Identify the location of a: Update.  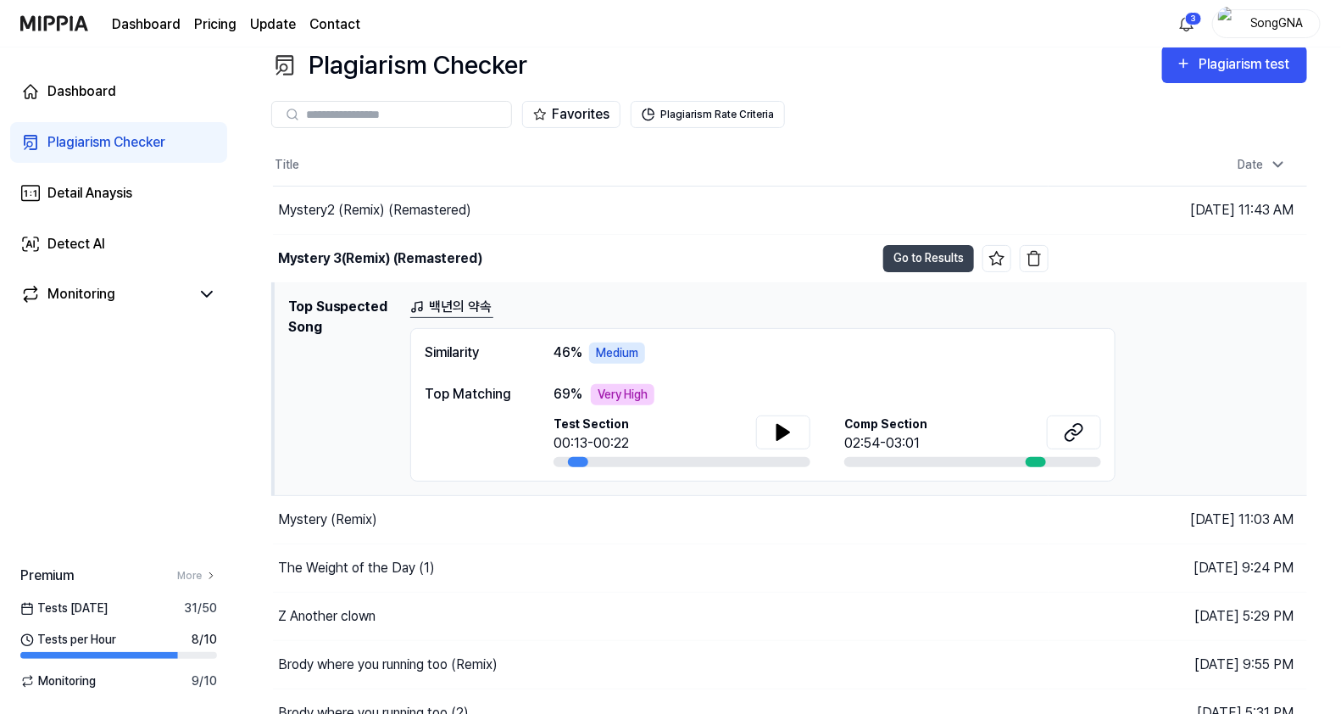
(273, 25).